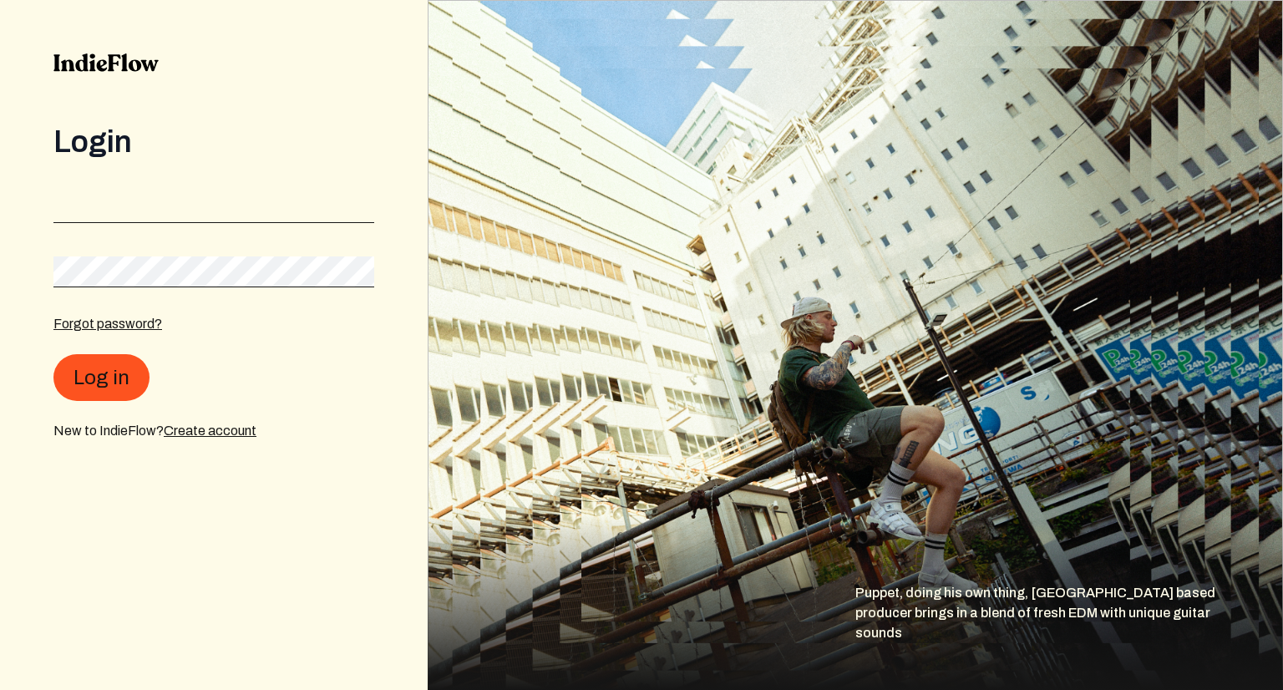 The image size is (1283, 690). Describe the element at coordinates (101, 378) in the screenshot. I see `button: Log in` at that location.